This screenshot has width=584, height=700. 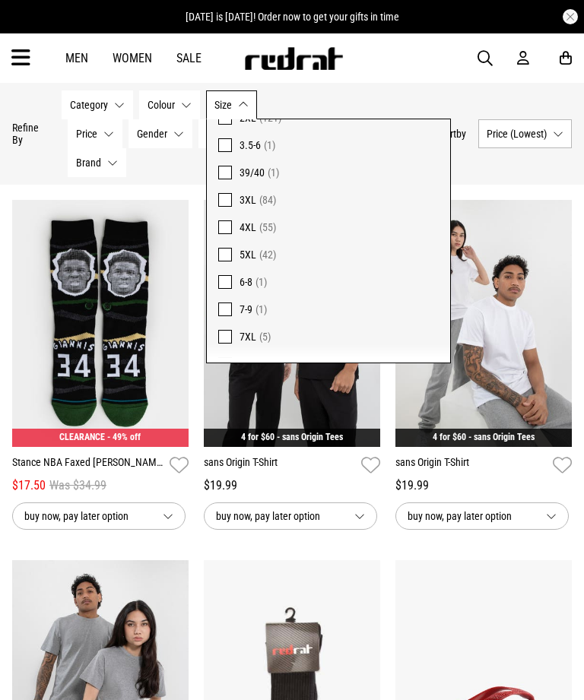 What do you see at coordinates (329, 241) in the screenshot?
I see `div: Size` at bounding box center [329, 241].